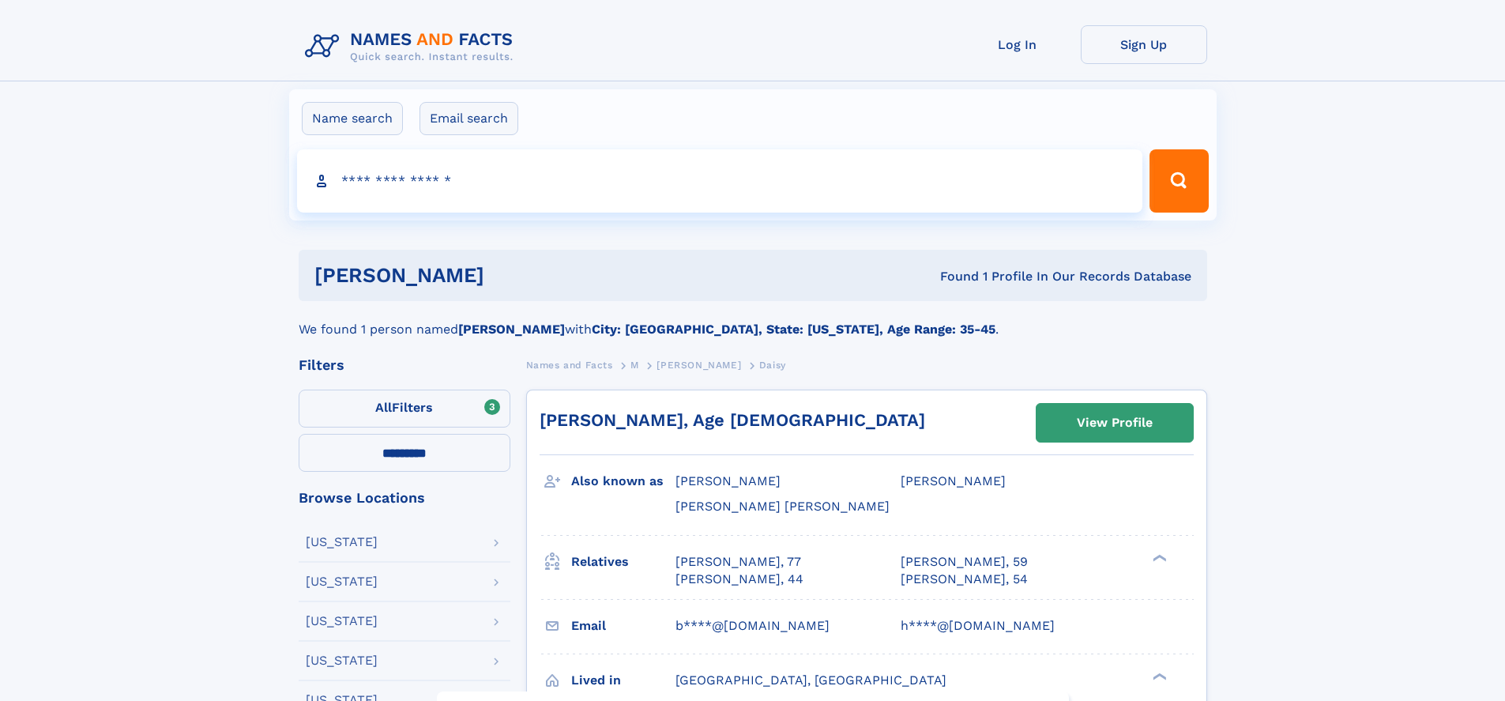 The height and width of the screenshot is (701, 1505). Describe the element at coordinates (405, 498) in the screenshot. I see `div: Browse Locations` at that location.